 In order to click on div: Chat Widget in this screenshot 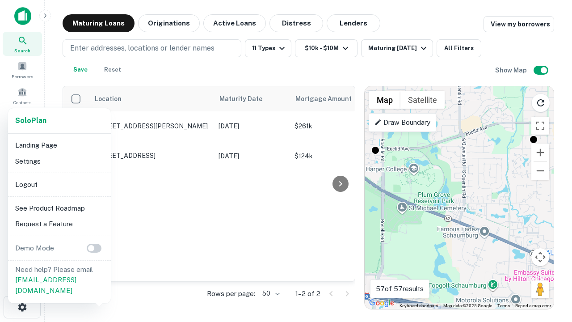, I will do `click(550, 243)`.